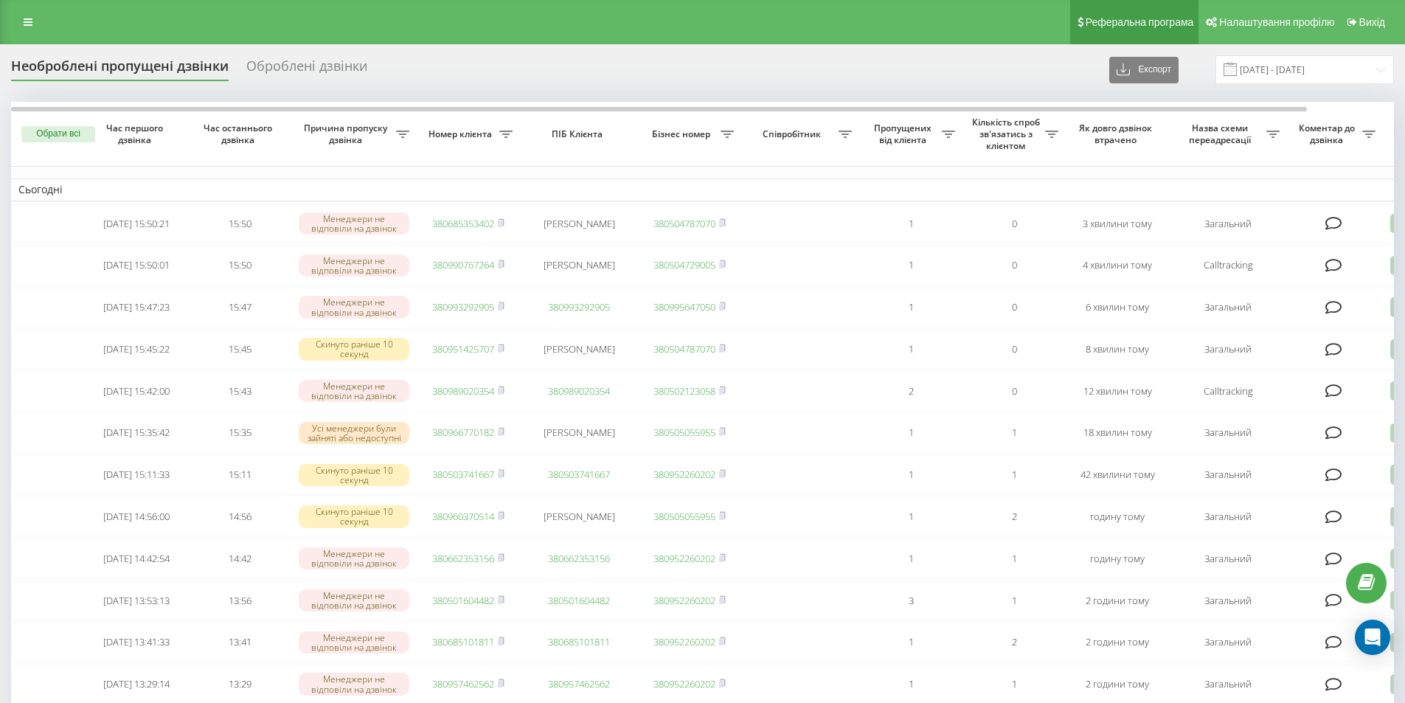 The width and height of the screenshot is (1405, 703). What do you see at coordinates (1117, 558) in the screenshot?
I see `td: годину тому` at bounding box center [1117, 558].